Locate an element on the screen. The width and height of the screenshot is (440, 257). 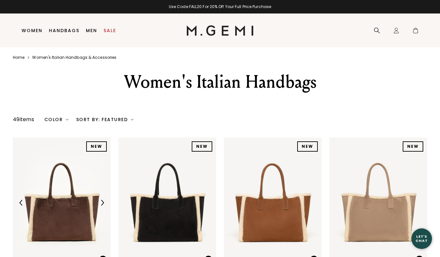
a: Women's italian handbags & accessories is located at coordinates (74, 58).